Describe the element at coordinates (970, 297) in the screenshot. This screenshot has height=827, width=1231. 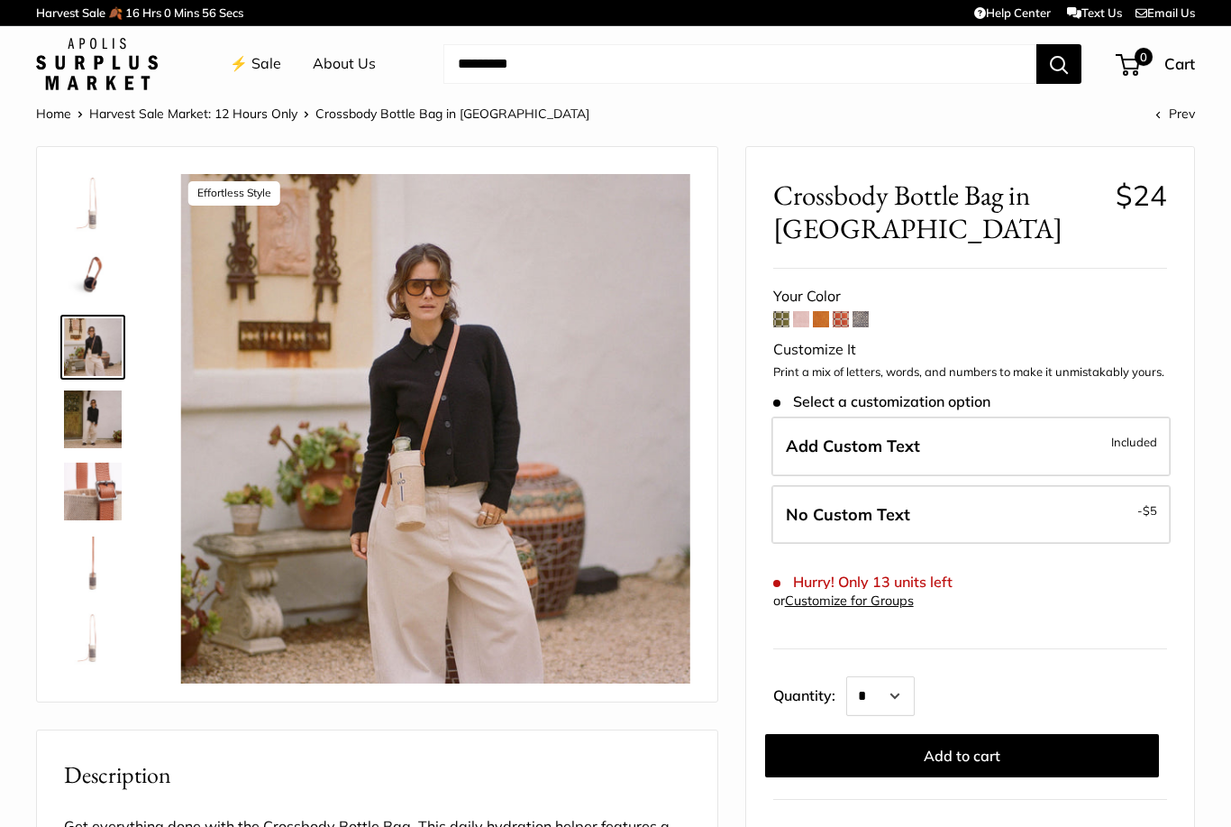
I see `div: Your Color` at that location.